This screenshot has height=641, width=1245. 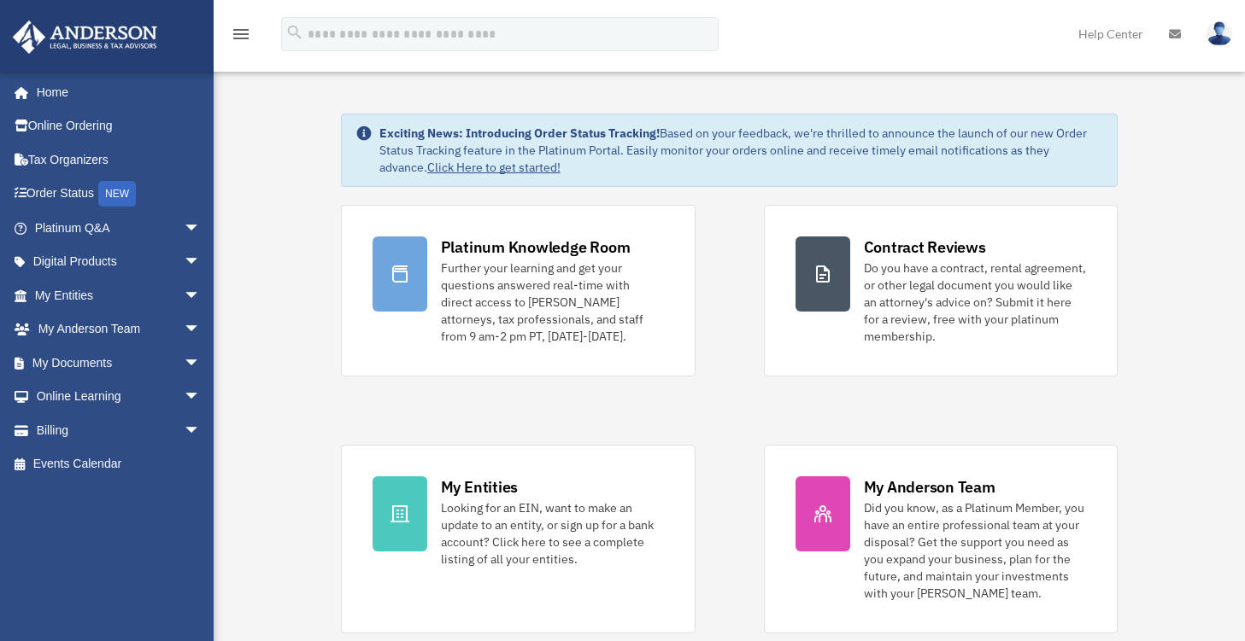 I want to click on a: menu, so click(x=241, y=37).